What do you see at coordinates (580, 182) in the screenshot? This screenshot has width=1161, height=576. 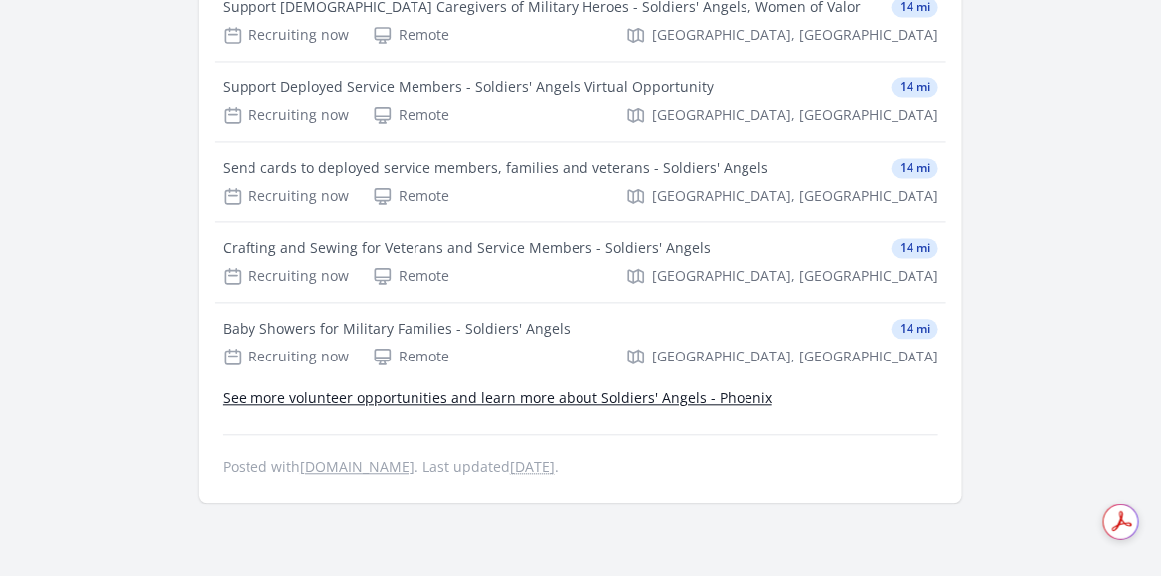 I see `a: Send cards to deployed service members, families and veterans - Soldiers' Angels 14 mi Recruiting...` at bounding box center [580, 182].